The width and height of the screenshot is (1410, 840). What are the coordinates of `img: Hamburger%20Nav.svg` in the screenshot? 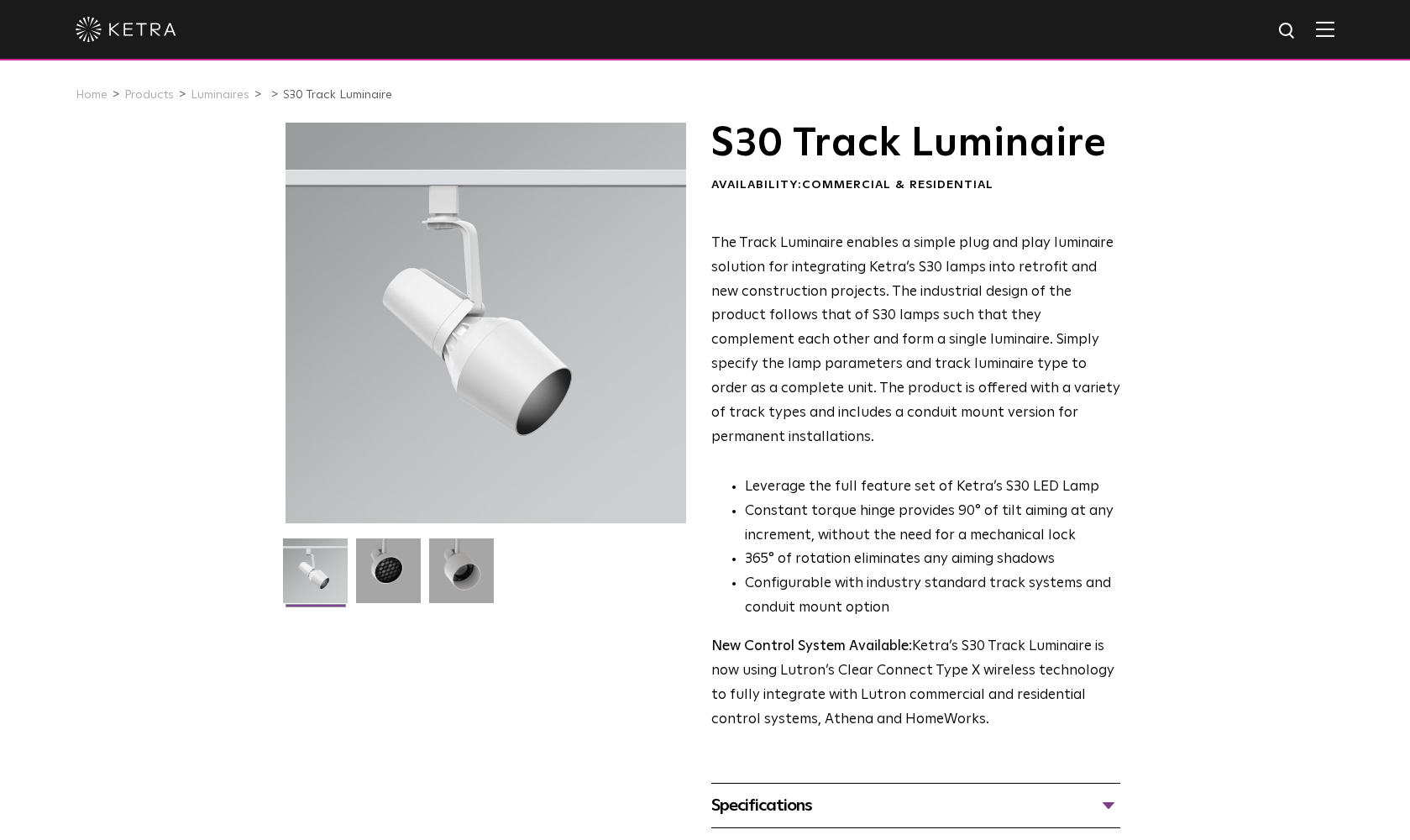 It's located at (1325, 28).